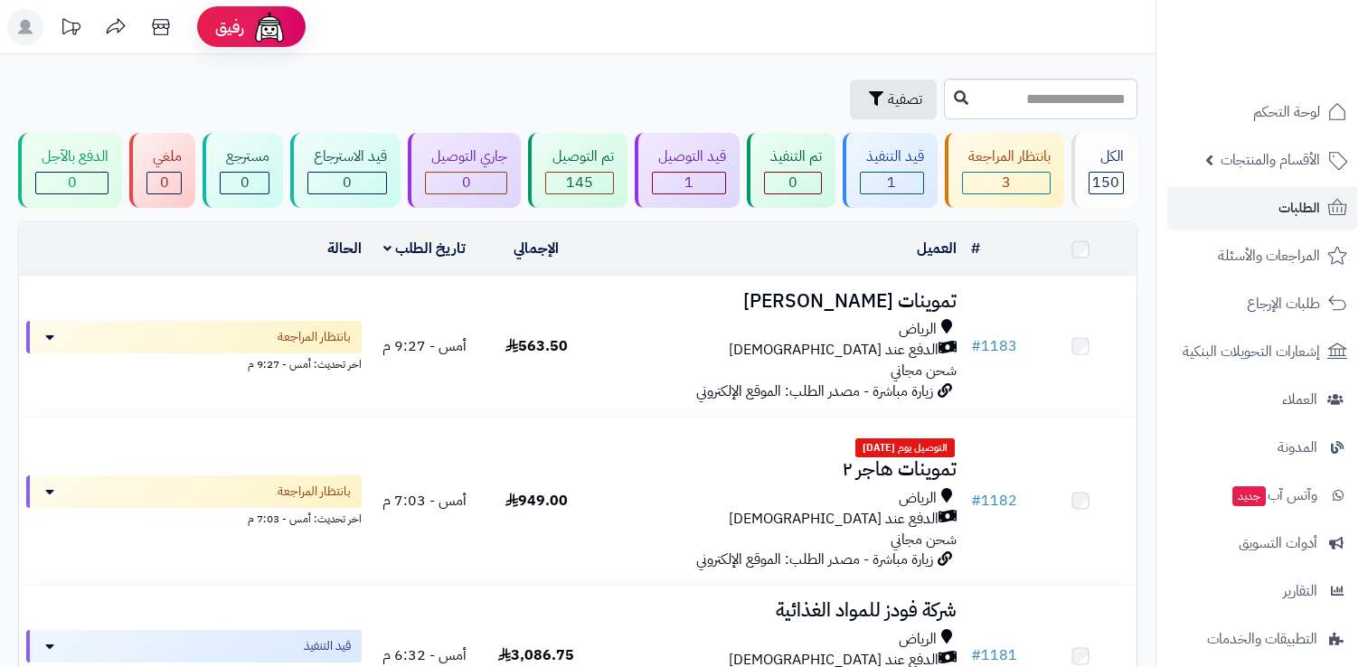 The image size is (1368, 667). What do you see at coordinates (347, 156) in the screenshot?
I see `div: قيد الاسترجاع` at bounding box center [347, 156].